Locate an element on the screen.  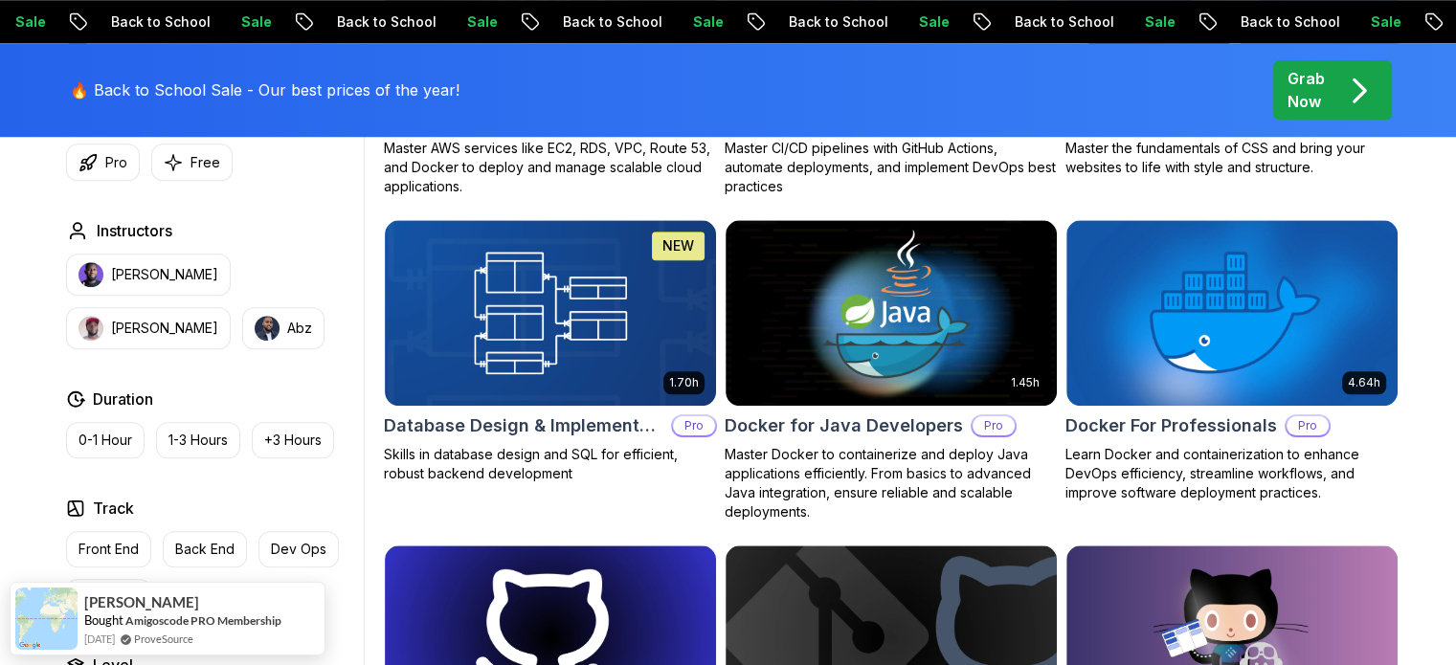
h2: Track is located at coordinates (113, 508).